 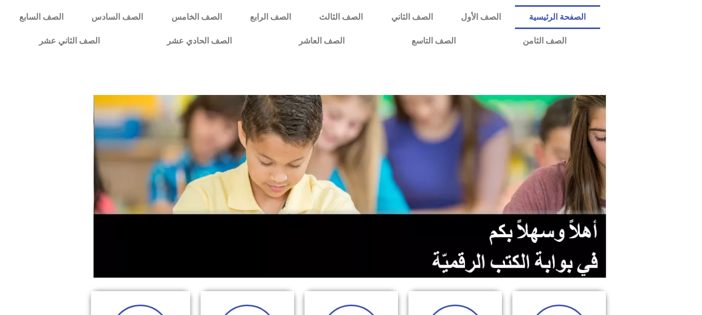 I want to click on a: الصف الأول, so click(x=481, y=17).